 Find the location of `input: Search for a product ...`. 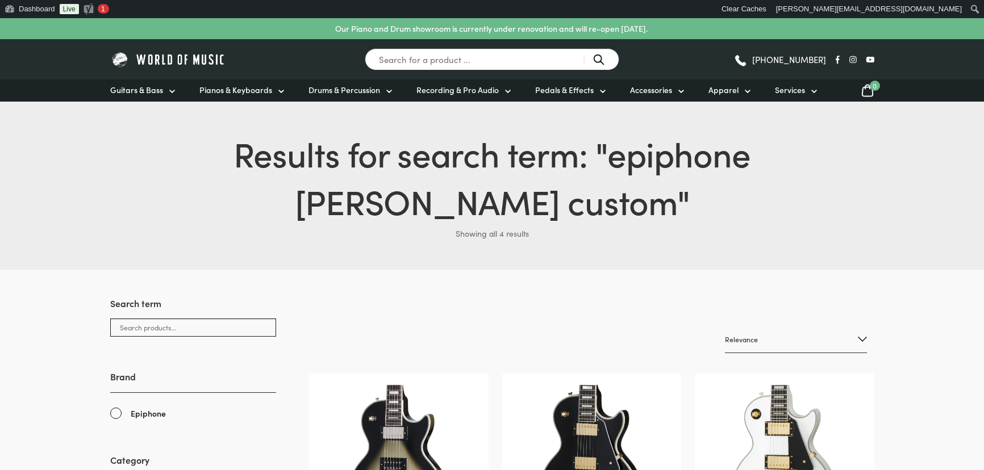

input: Search for a product ... is located at coordinates (492, 59).